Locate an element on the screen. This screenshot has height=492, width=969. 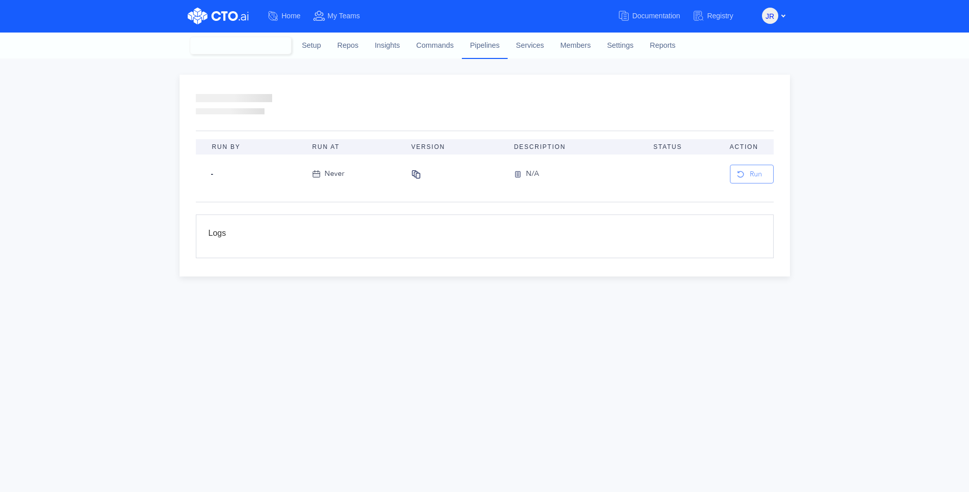
span: My Teams is located at coordinates (344, 16).